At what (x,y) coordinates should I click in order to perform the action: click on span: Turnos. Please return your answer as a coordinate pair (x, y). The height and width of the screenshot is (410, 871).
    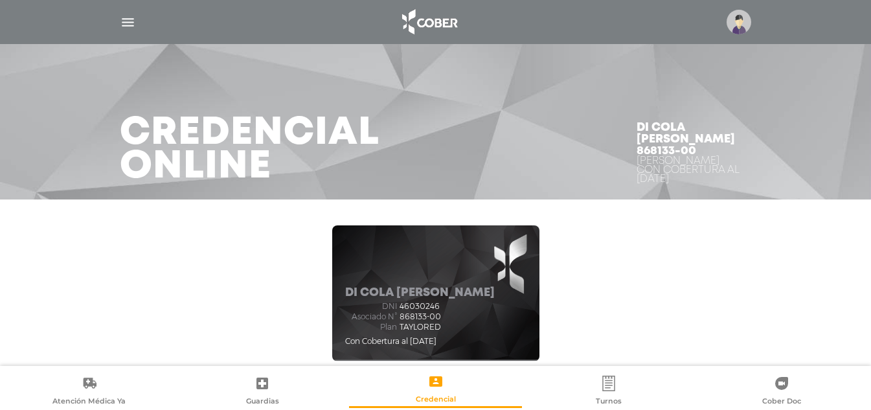
    Looking at the image, I should click on (608, 402).